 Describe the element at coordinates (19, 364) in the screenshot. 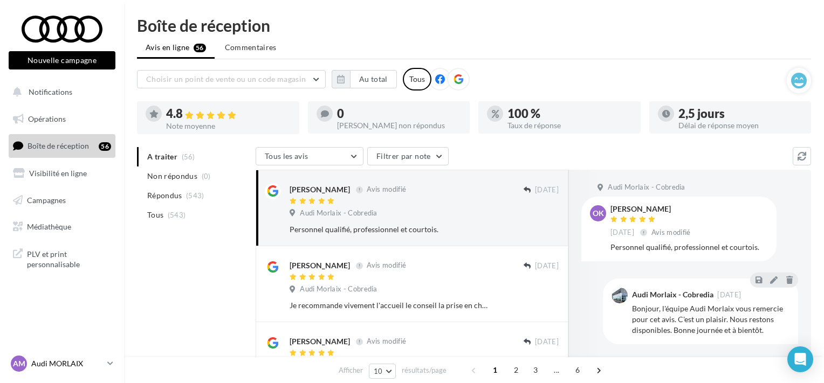

I see `span: AM` at that location.